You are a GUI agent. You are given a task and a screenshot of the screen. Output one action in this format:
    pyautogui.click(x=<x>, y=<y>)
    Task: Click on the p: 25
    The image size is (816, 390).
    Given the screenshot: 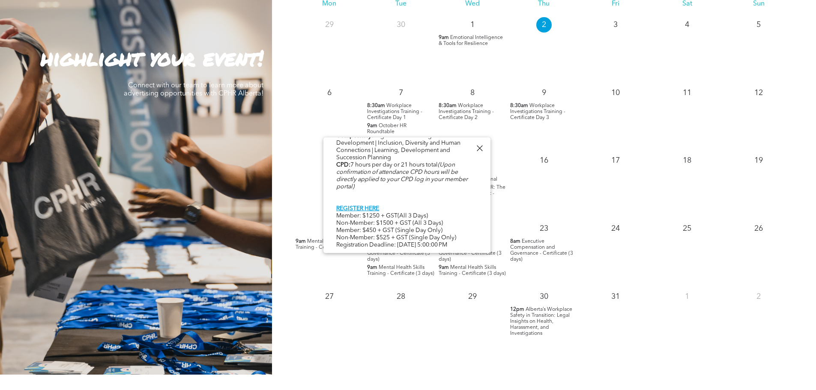 What is the action you would take?
    pyautogui.click(x=687, y=229)
    